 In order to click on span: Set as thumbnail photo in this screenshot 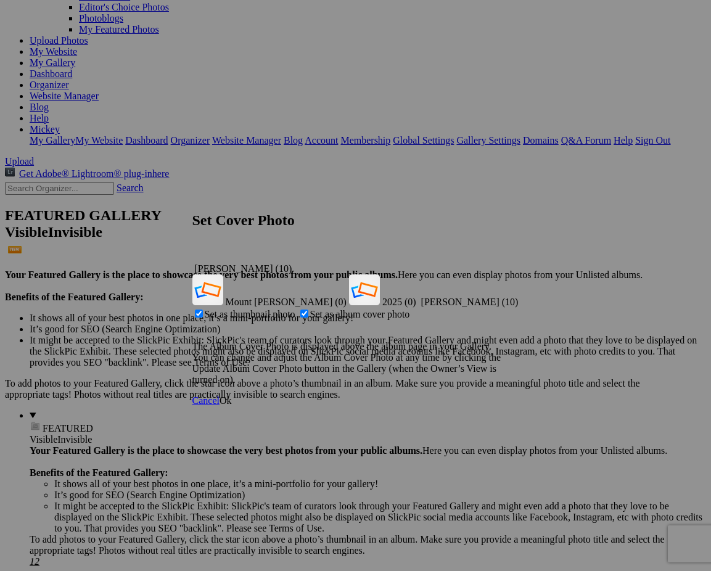, I will do `click(250, 314)`.